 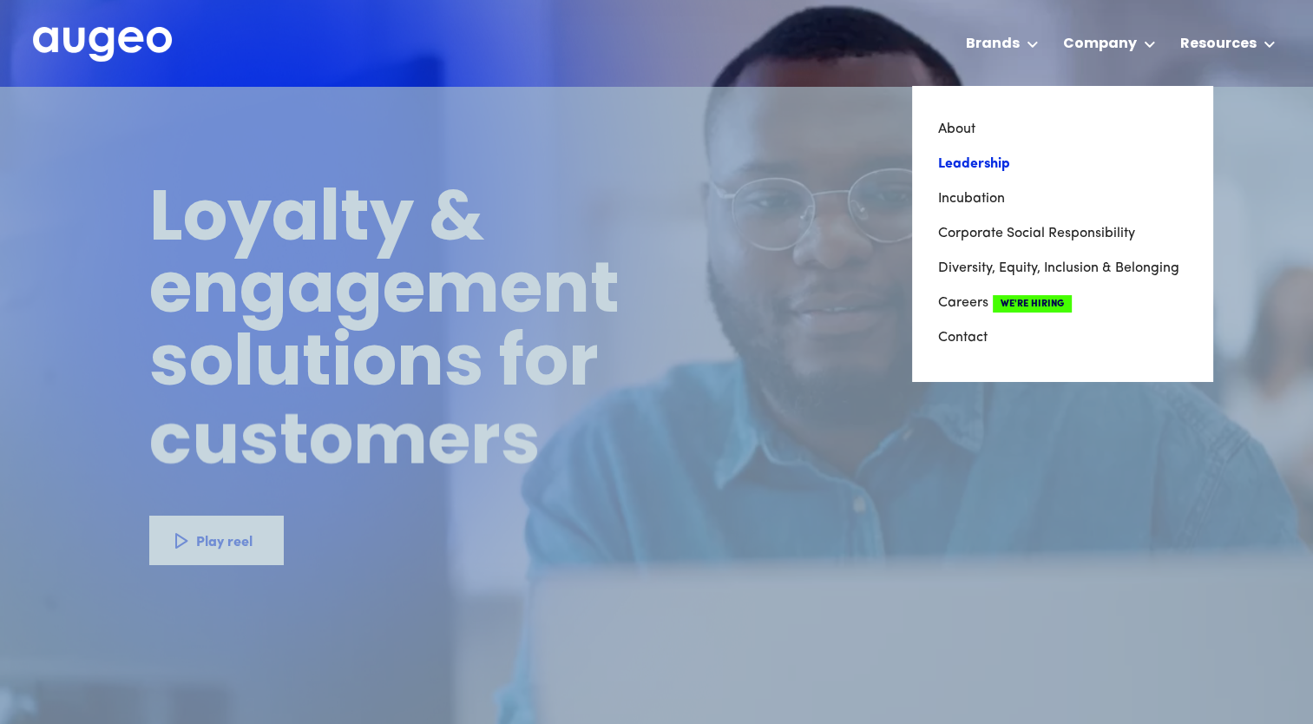 I want to click on nav: Company, so click(x=1062, y=233).